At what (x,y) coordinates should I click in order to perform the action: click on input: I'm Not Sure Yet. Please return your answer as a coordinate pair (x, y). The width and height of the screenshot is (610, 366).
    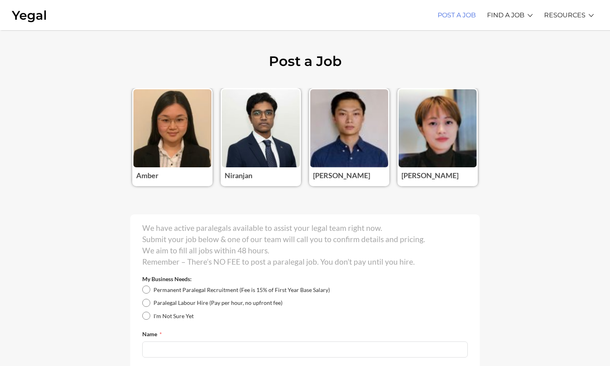
    Looking at the image, I should click on (146, 315).